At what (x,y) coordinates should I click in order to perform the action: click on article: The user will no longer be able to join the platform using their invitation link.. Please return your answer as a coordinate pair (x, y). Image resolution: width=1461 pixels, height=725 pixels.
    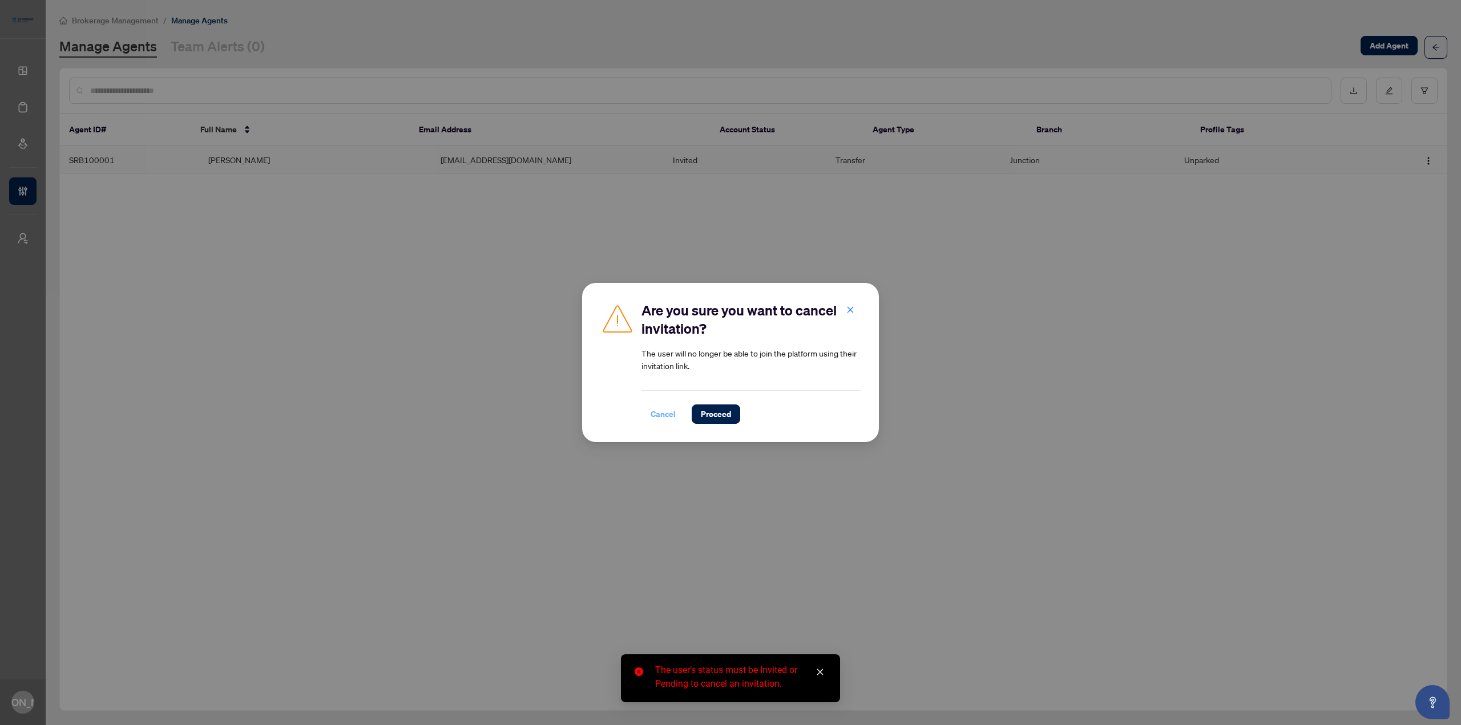
    Looking at the image, I should click on (751, 360).